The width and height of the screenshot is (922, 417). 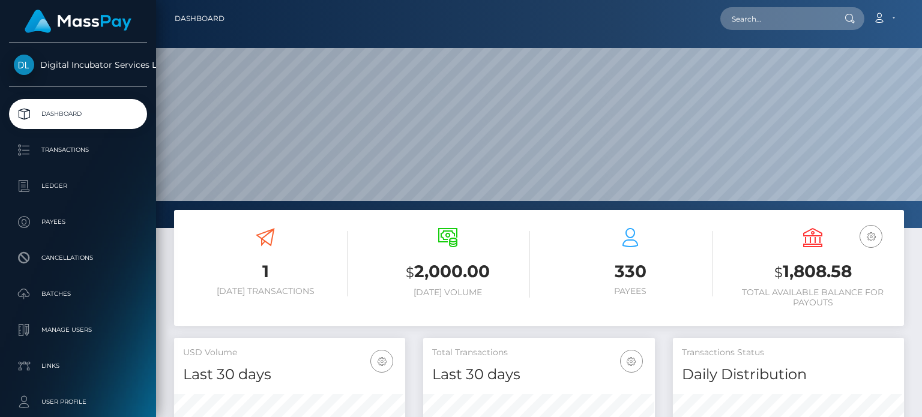 What do you see at coordinates (78, 222) in the screenshot?
I see `a: Payees` at bounding box center [78, 222].